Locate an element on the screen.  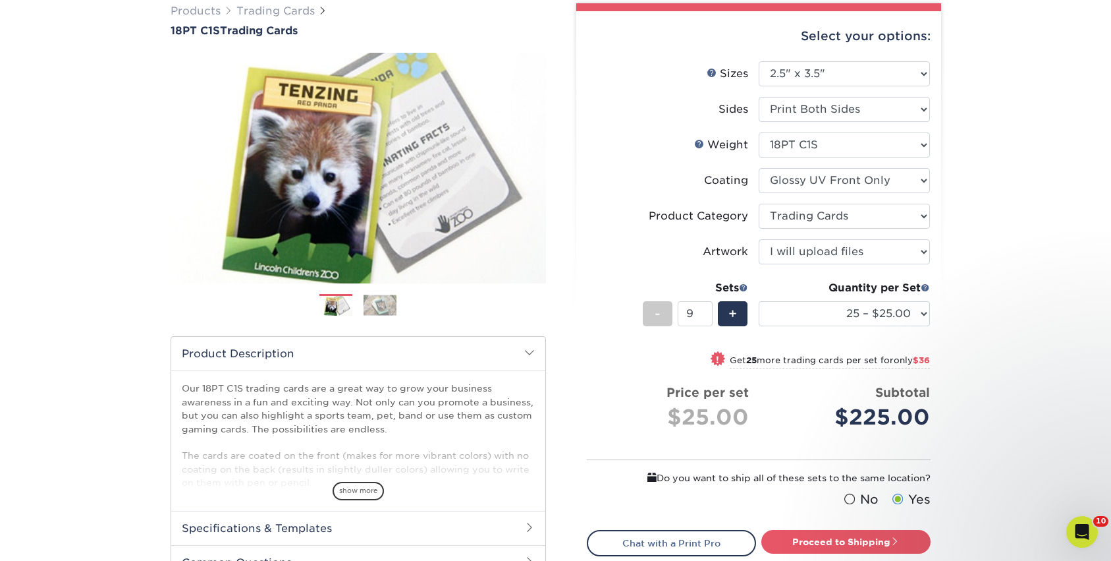
img: Trading Cards 02 is located at coordinates (380, 304).